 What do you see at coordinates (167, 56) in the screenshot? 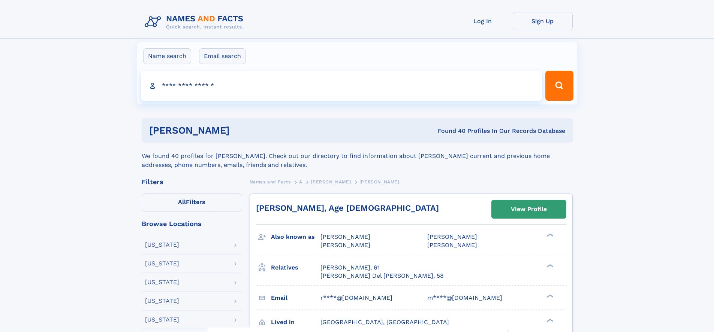
I see `label: Name search` at bounding box center [167, 56].